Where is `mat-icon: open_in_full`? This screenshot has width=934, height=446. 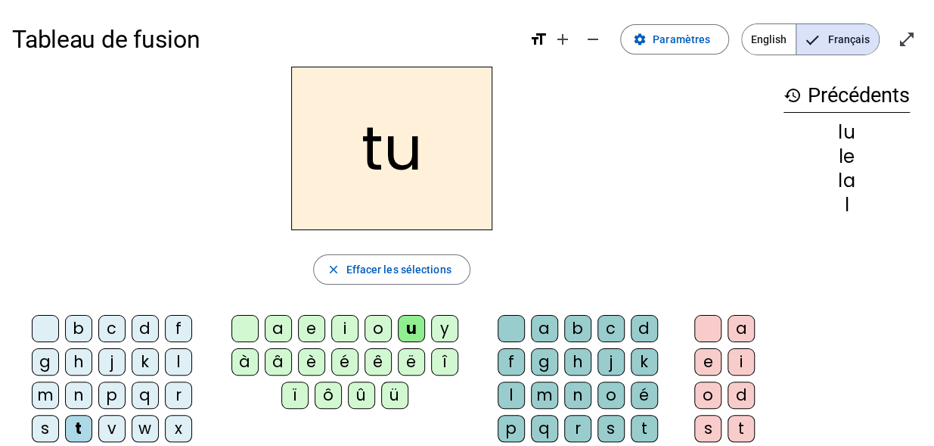 mat-icon: open_in_full is located at coordinates (907, 39).